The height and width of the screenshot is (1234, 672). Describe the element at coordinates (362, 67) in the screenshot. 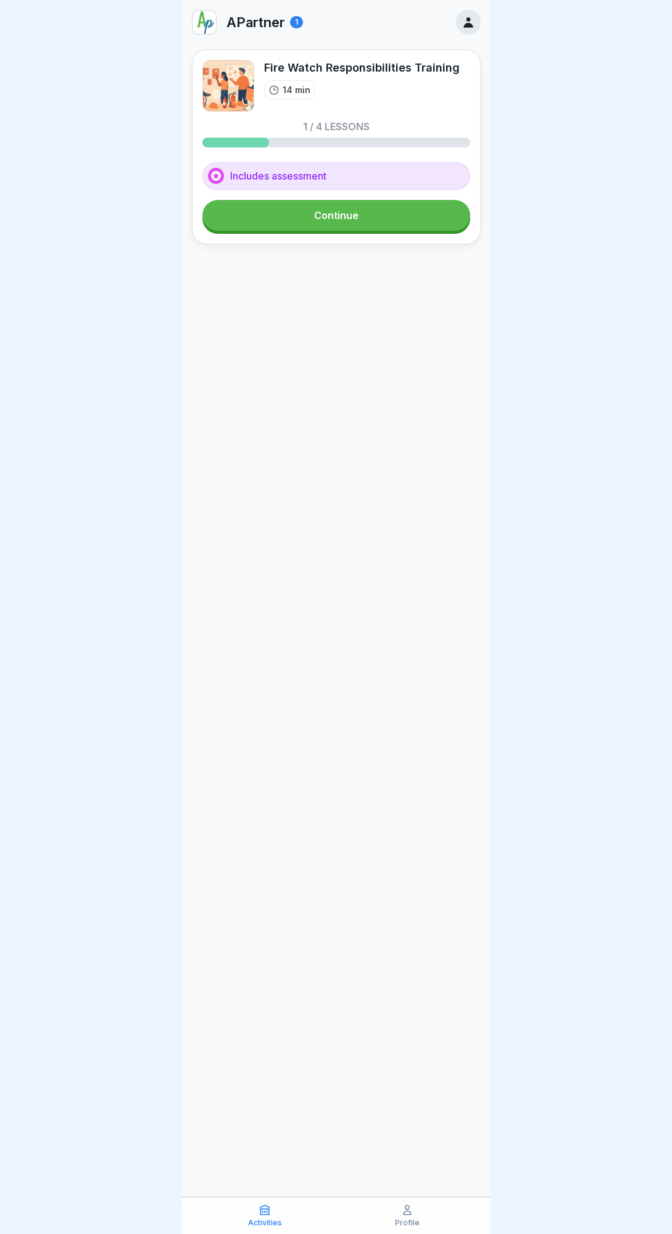

I see `div: Fire Watch Responsibilities Training` at that location.